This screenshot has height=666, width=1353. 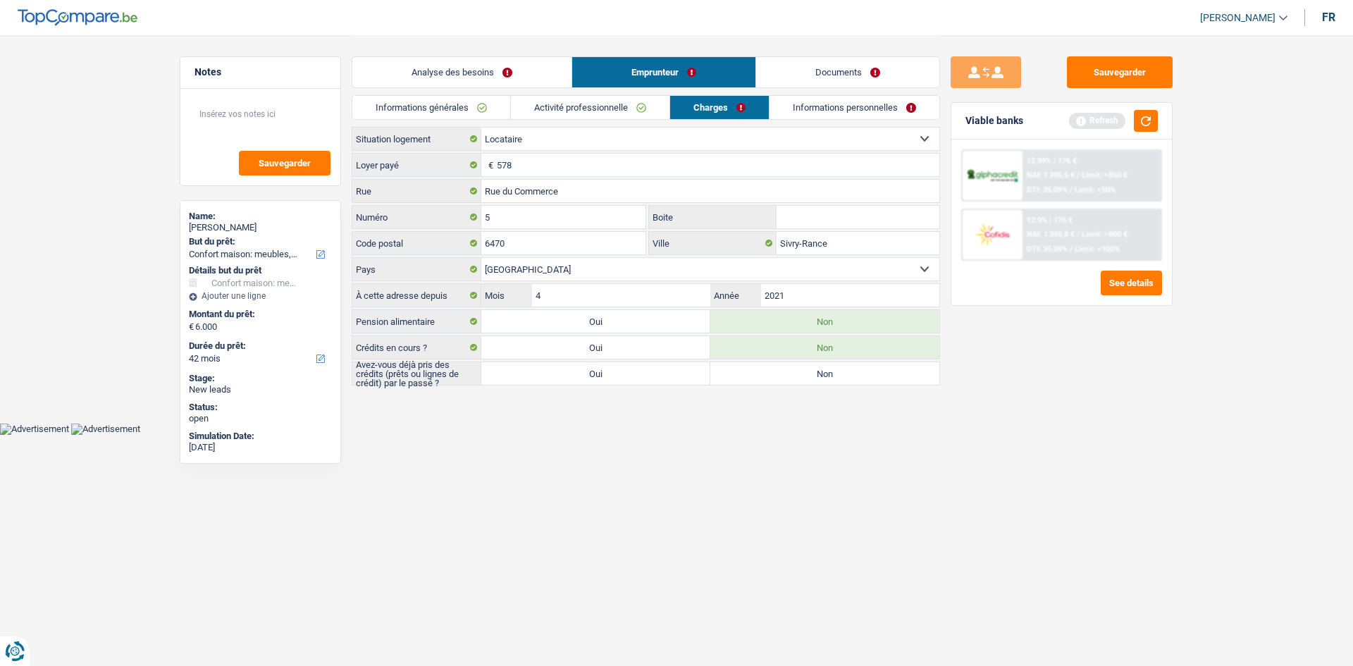 I want to click on input: AAAA, so click(x=850, y=295).